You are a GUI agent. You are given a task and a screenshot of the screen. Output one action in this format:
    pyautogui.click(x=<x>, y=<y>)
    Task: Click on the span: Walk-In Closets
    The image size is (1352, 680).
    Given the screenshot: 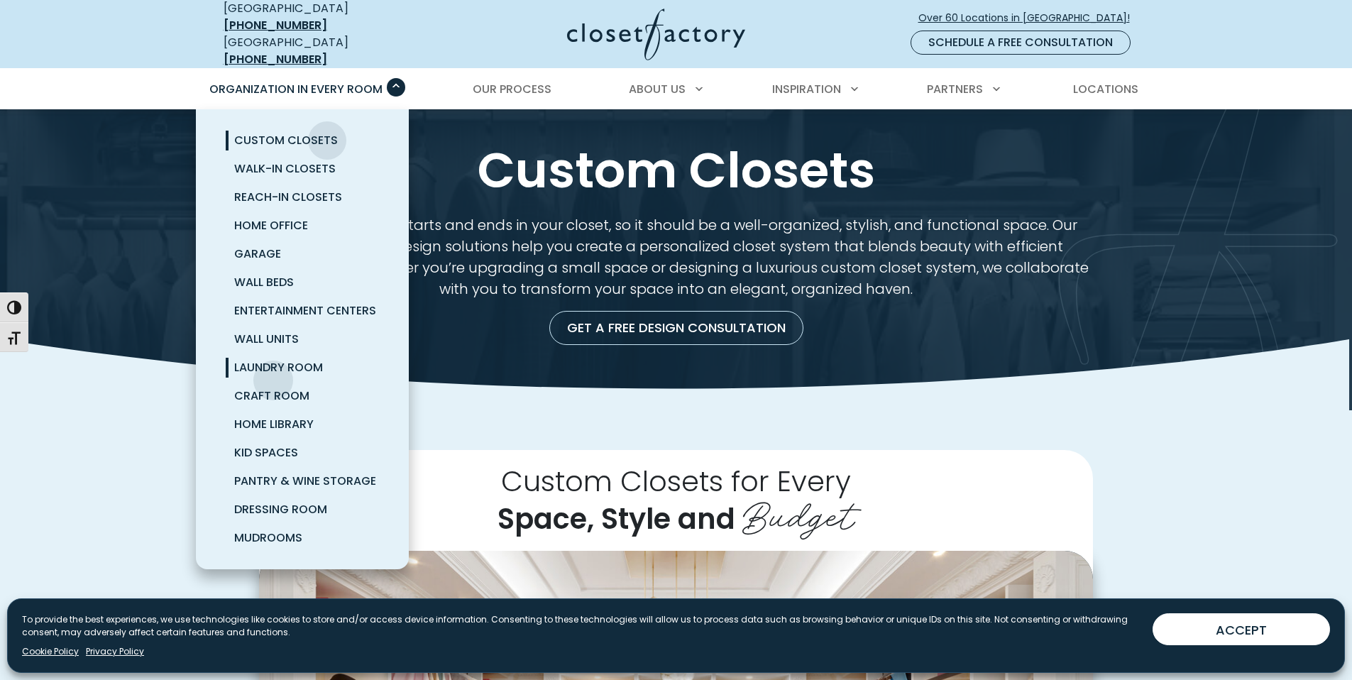 What is the action you would take?
    pyautogui.click(x=285, y=168)
    